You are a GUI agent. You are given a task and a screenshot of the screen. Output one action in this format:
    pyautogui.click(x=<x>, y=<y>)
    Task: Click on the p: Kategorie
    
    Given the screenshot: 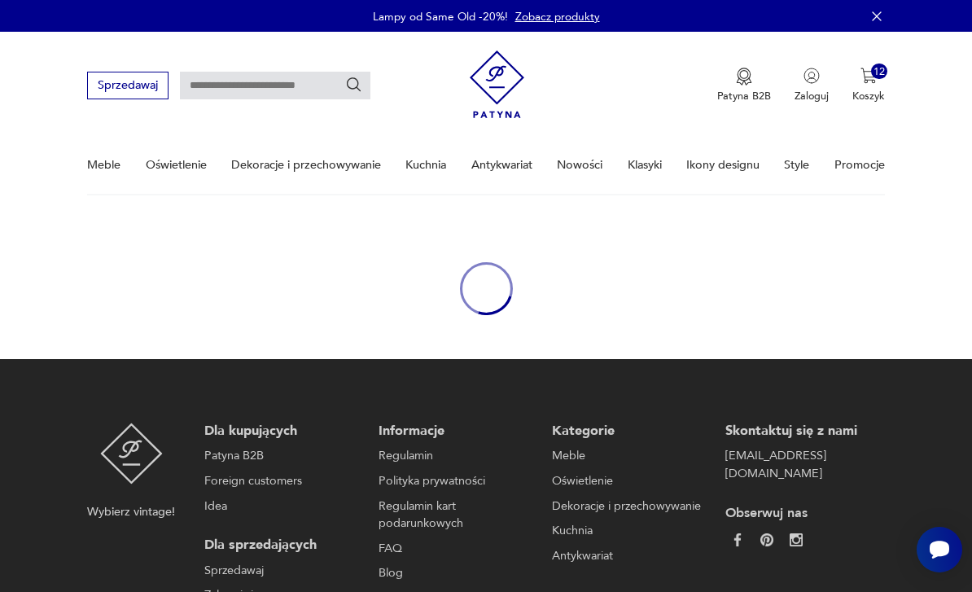 What is the action you would take?
    pyautogui.click(x=628, y=431)
    